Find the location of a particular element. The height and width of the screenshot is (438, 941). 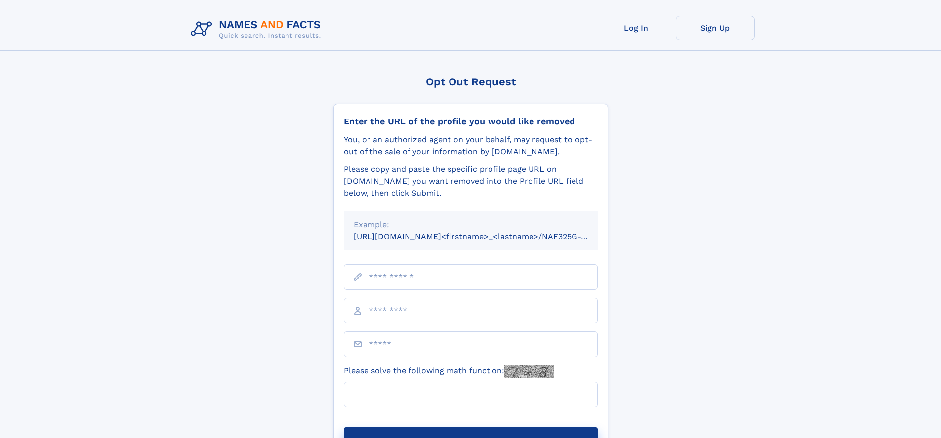

div: Example: is located at coordinates (471, 225).